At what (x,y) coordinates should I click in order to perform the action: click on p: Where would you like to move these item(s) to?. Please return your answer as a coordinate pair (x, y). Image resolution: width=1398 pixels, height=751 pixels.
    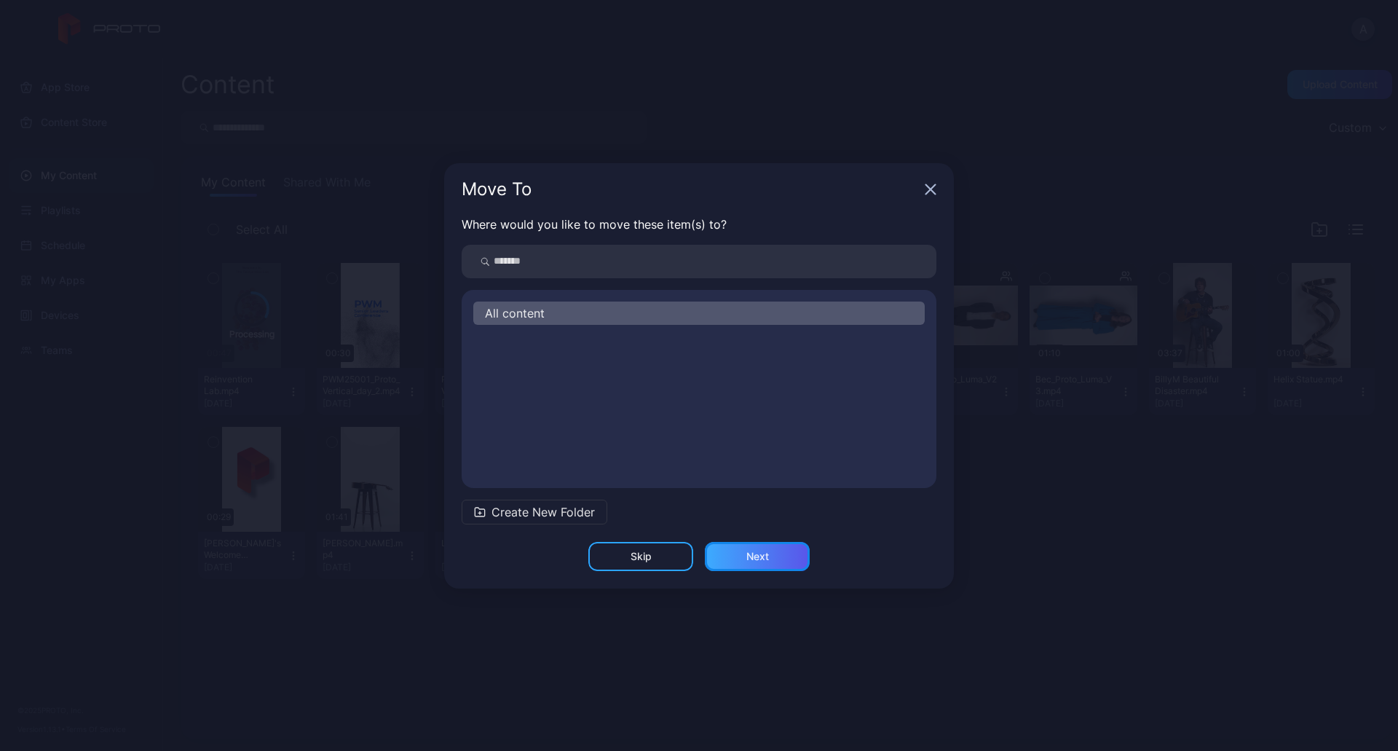
    Looking at the image, I should click on (699, 224).